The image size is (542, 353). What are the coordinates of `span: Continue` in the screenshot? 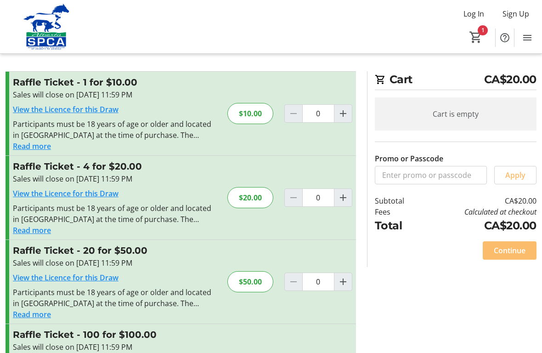 It's located at (509, 250).